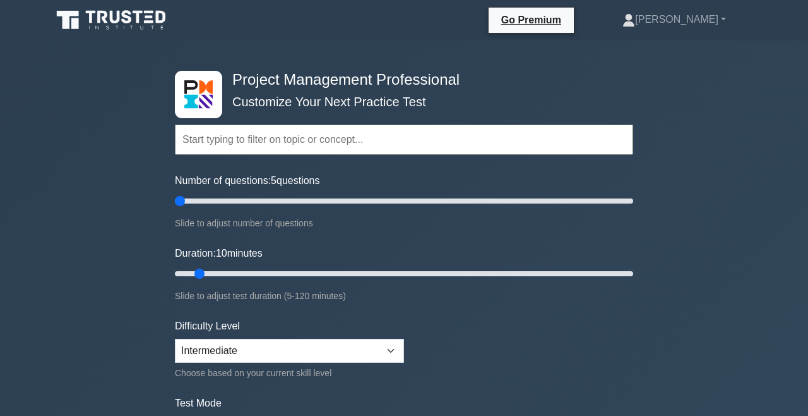 This screenshot has height=416, width=808. What do you see at coordinates (531, 20) in the screenshot?
I see `a: Go Premium` at bounding box center [531, 20].